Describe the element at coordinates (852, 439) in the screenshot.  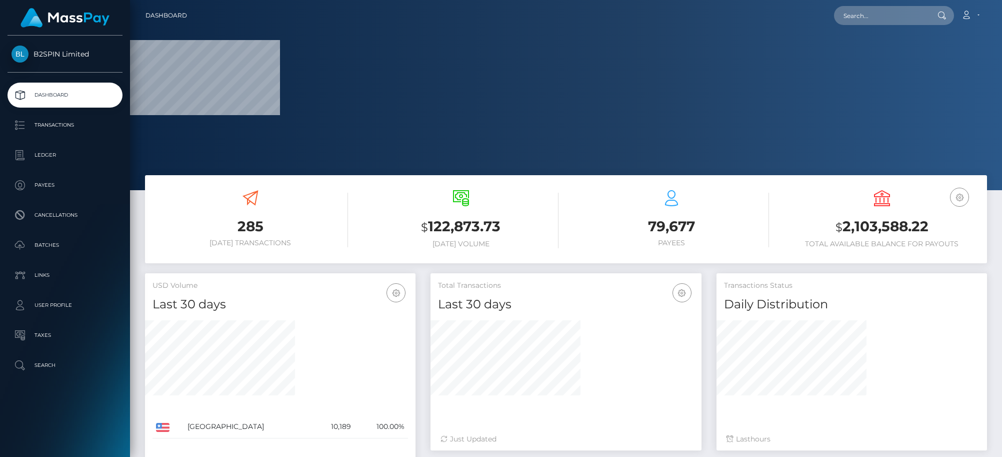
I see `div: Last hours` at that location.